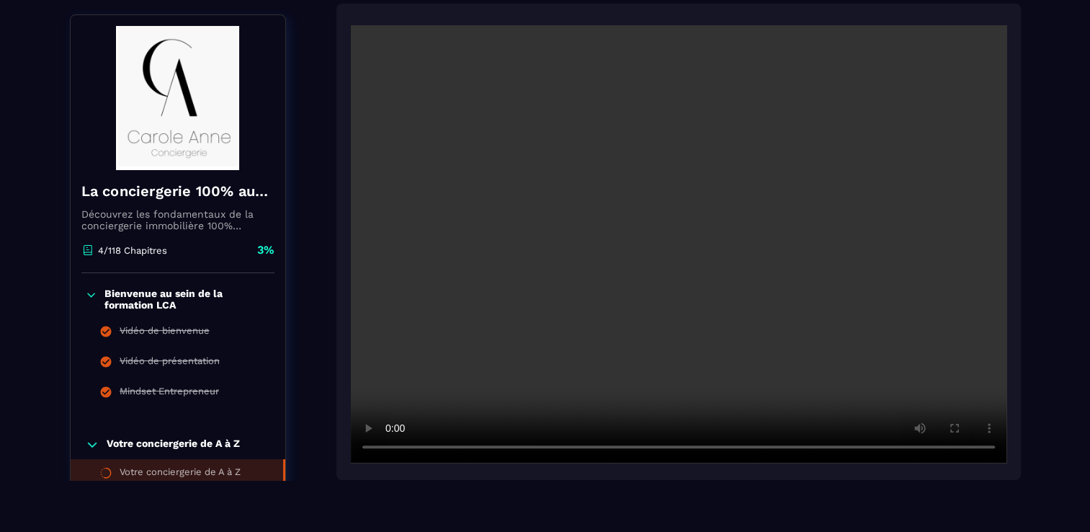 Image resolution: width=1090 pixels, height=532 pixels. What do you see at coordinates (180, 474) in the screenshot?
I see `div: Votre conciergerie de A à Z` at bounding box center [180, 474].